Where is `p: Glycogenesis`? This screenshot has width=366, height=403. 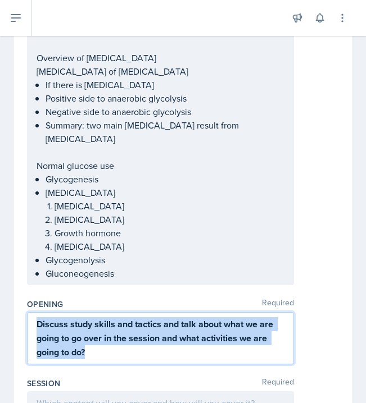 p: Glycogenesis is located at coordinates (165, 179).